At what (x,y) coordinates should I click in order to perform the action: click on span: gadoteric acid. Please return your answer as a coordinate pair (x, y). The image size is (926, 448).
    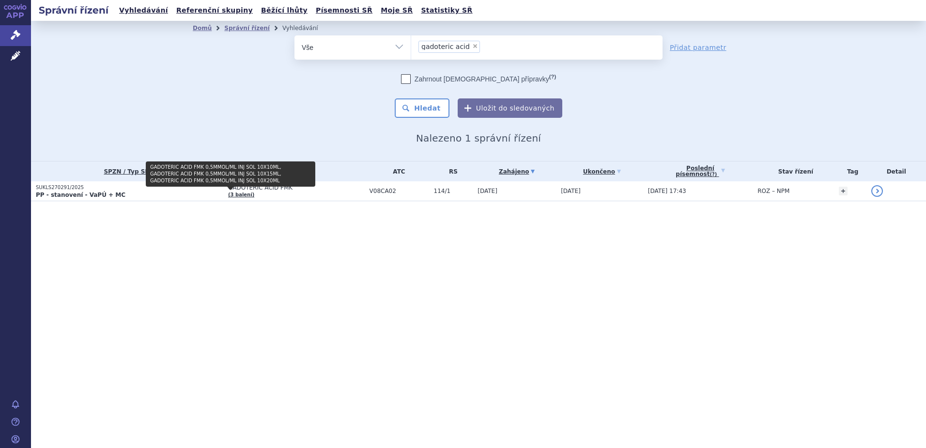
    Looking at the image, I should click on (446, 47).